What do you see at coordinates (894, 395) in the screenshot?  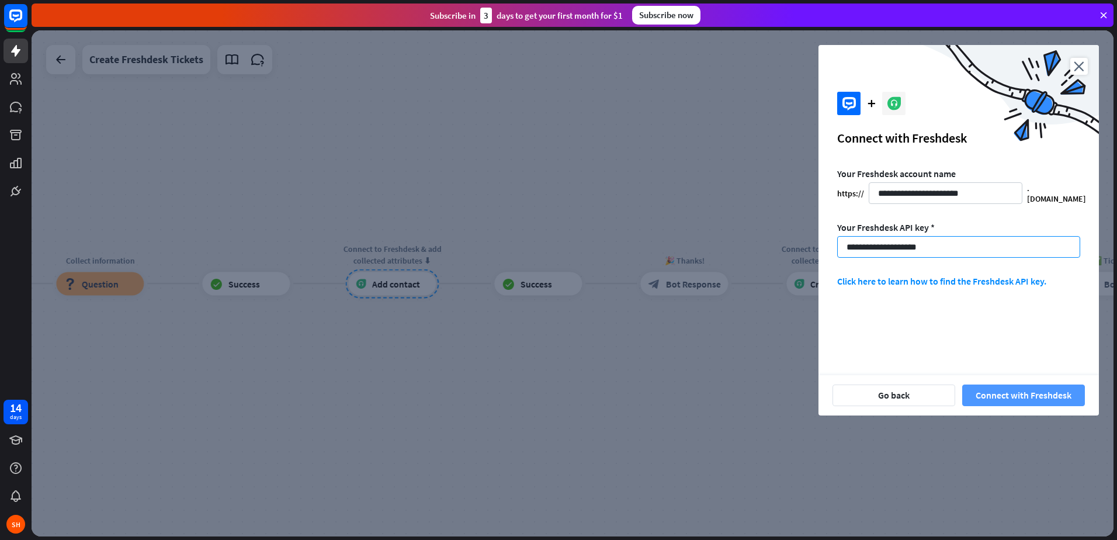 I see `button: Go back` at bounding box center [894, 395].